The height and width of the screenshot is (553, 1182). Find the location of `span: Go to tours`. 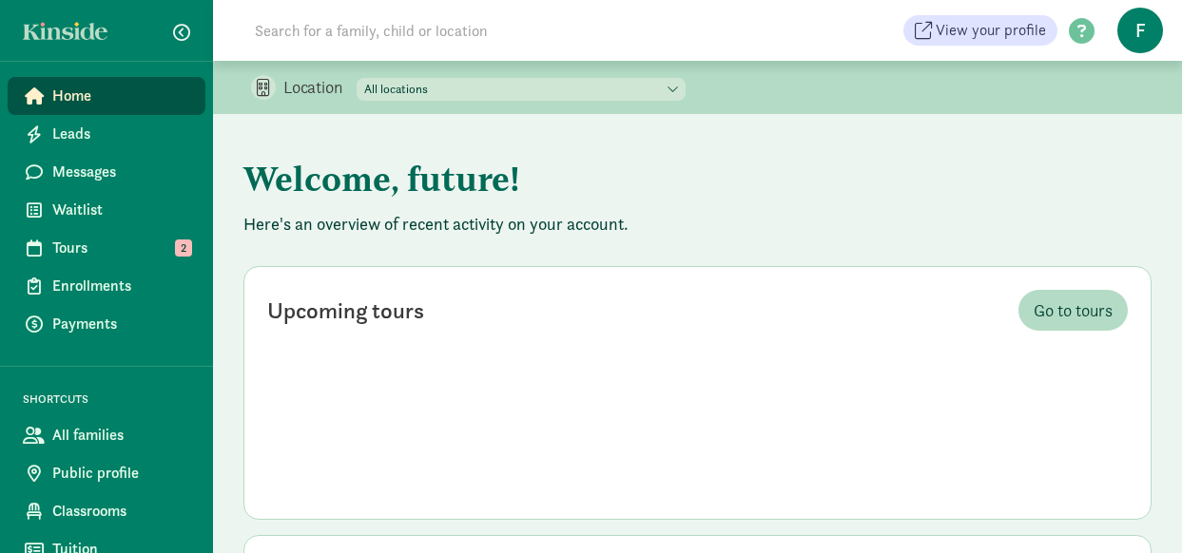

span: Go to tours is located at coordinates (1072, 310).